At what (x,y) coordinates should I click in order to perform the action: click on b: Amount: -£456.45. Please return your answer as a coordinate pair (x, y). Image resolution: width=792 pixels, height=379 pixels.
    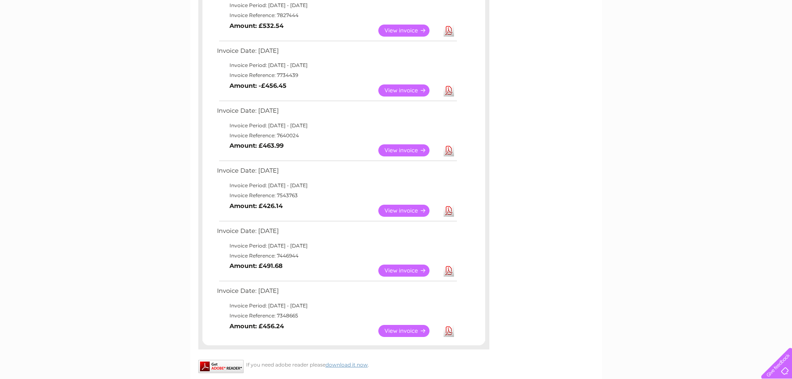
    Looking at the image, I should click on (258, 86).